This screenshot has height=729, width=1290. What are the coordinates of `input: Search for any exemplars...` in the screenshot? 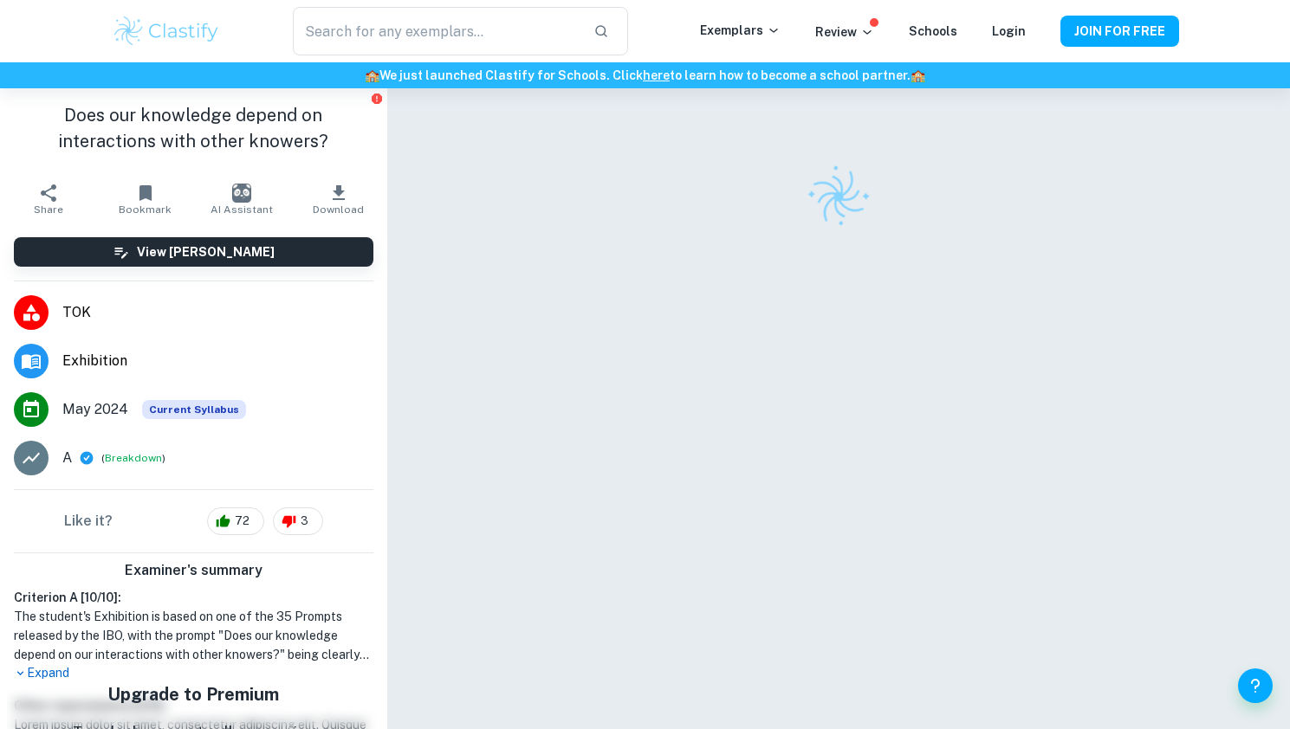 It's located at (436, 31).